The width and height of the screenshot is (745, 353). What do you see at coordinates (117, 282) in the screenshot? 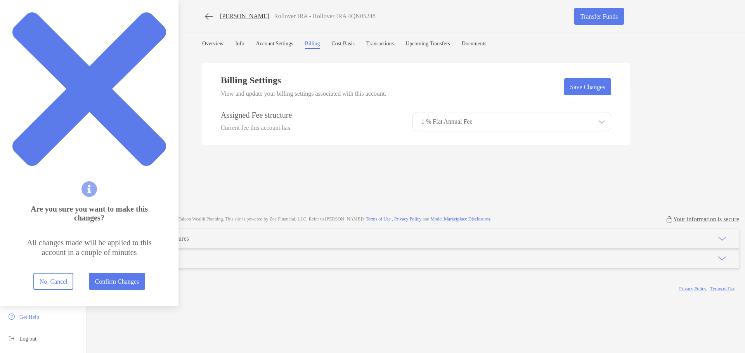
I see `button: Confirm Changes` at bounding box center [117, 282].